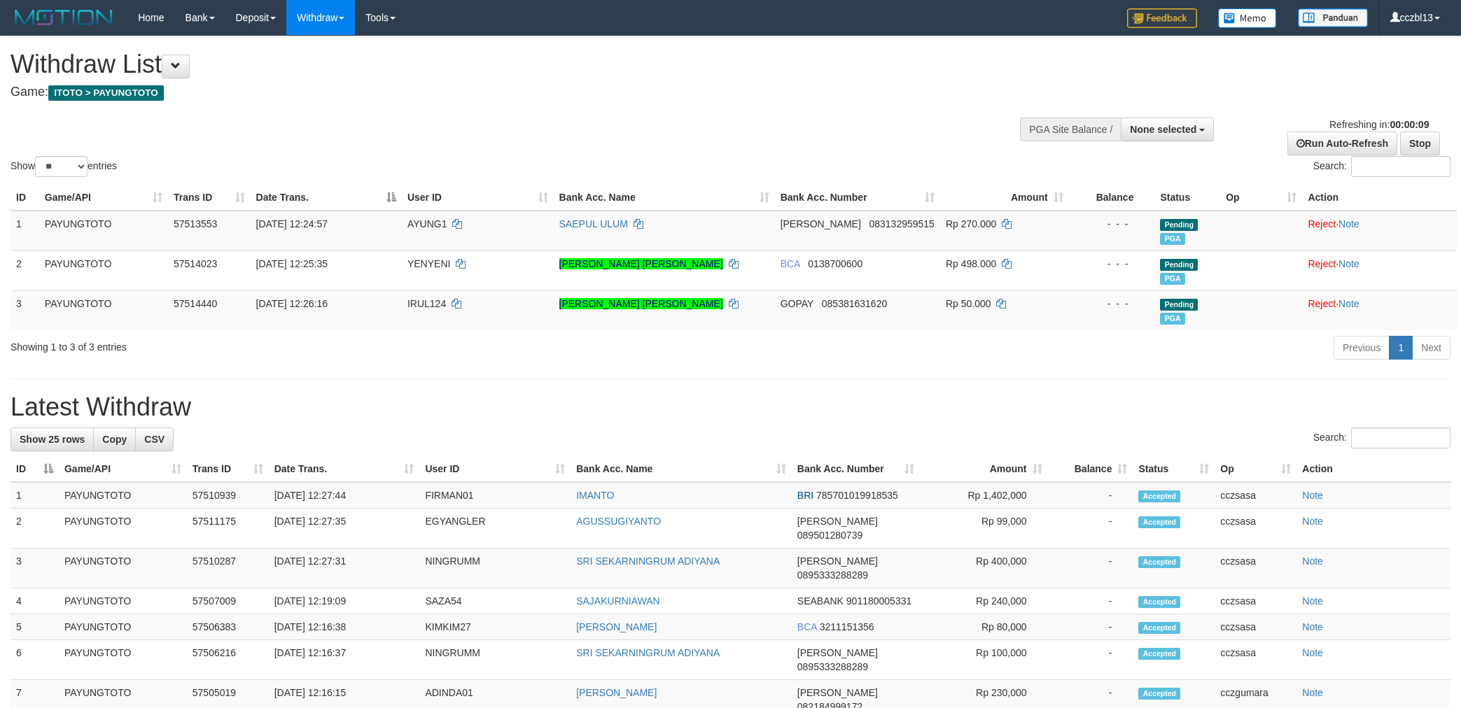 This screenshot has height=708, width=1461. What do you see at coordinates (1322, 304) in the screenshot?
I see `a: Reject` at bounding box center [1322, 304].